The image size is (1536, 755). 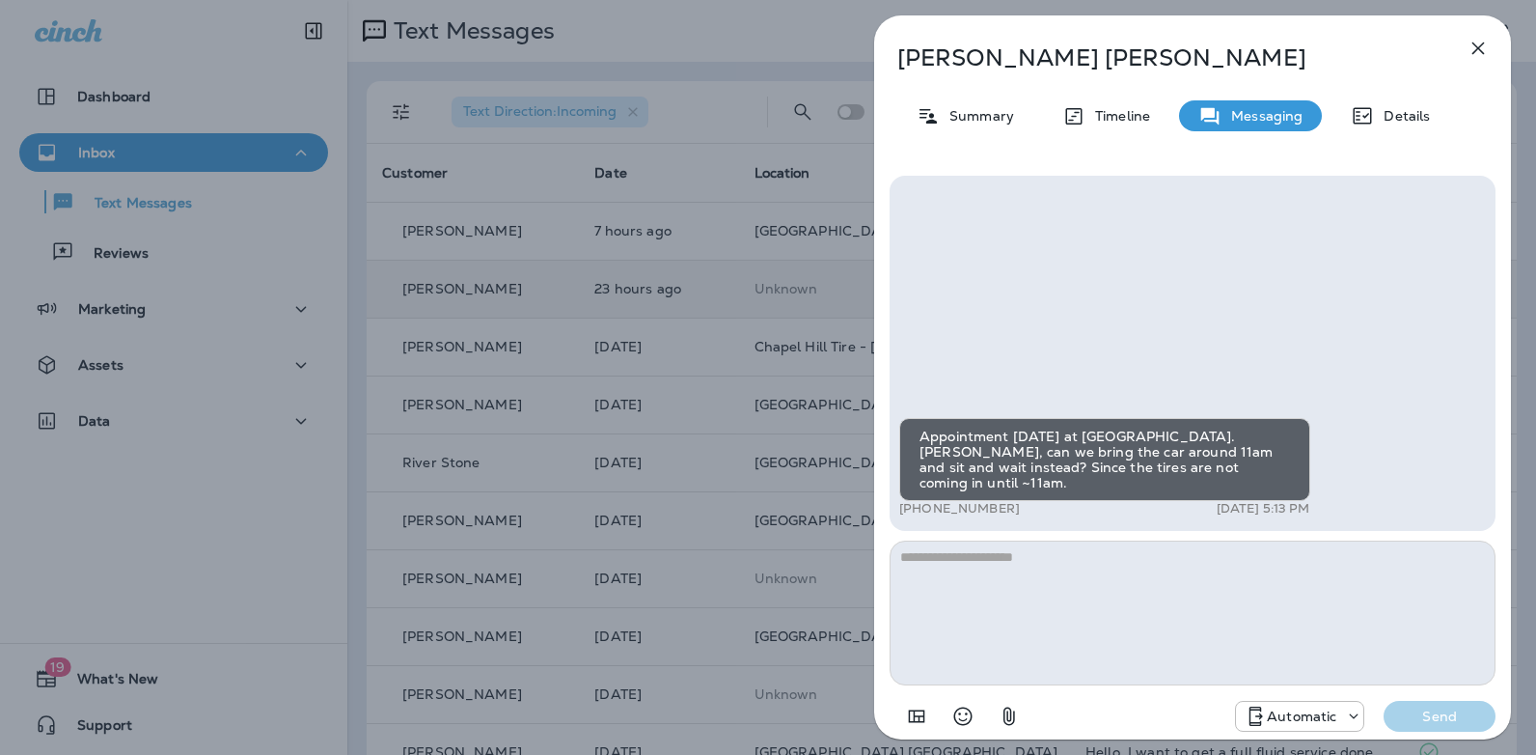 What do you see at coordinates (917, 716) in the screenshot?
I see `button: Add in a premade template` at bounding box center [917, 716].